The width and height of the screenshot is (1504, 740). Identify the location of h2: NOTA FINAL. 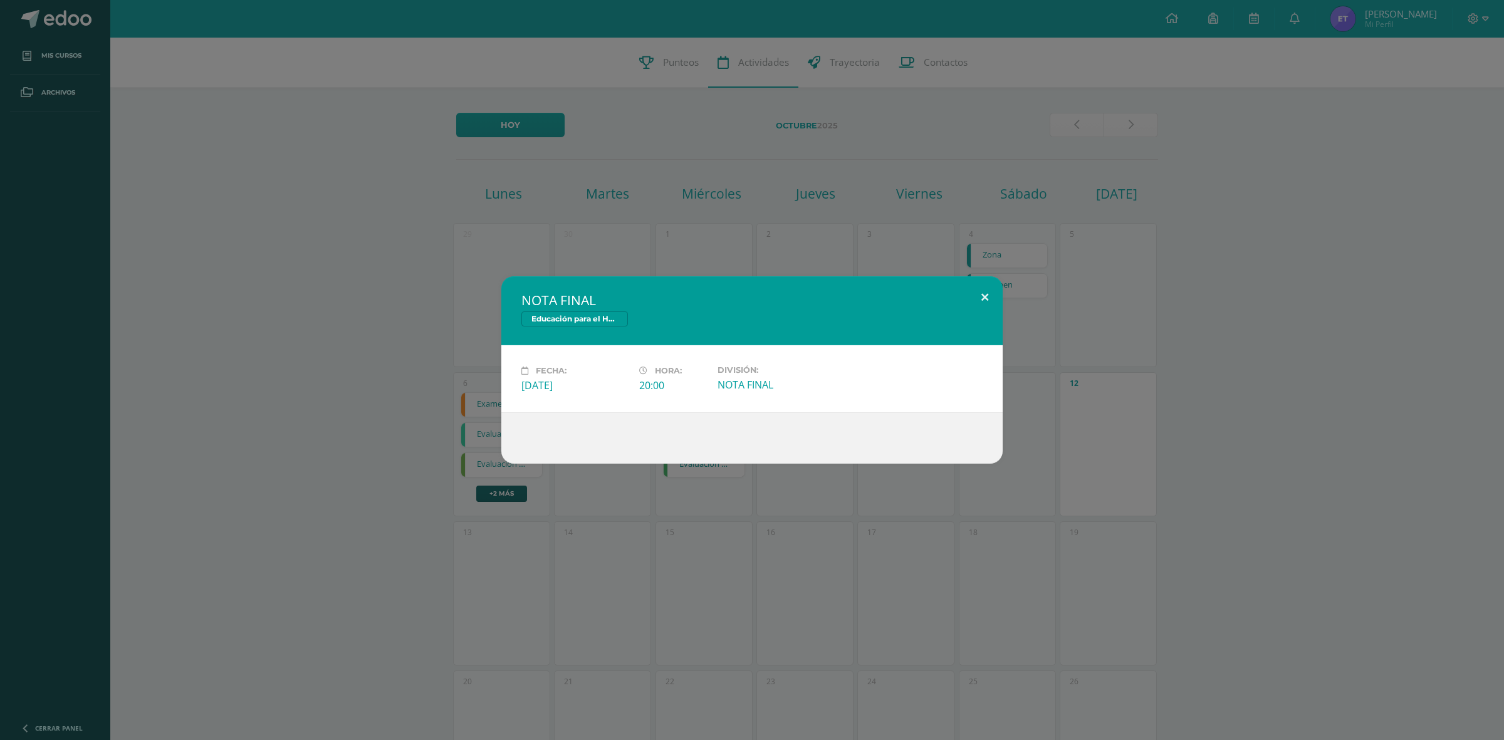
(752, 300).